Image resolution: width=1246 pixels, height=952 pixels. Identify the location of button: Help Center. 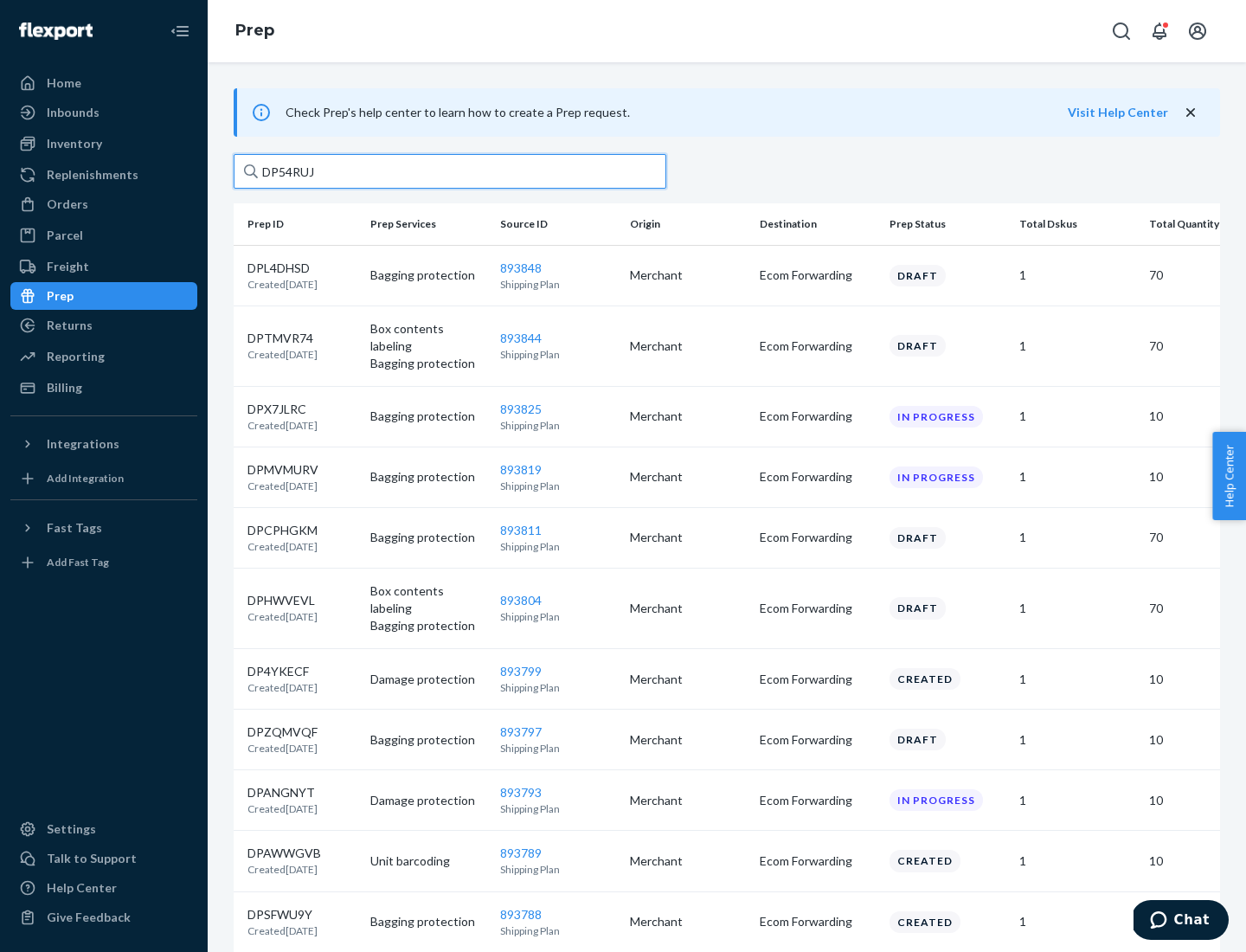
(1228, 476).